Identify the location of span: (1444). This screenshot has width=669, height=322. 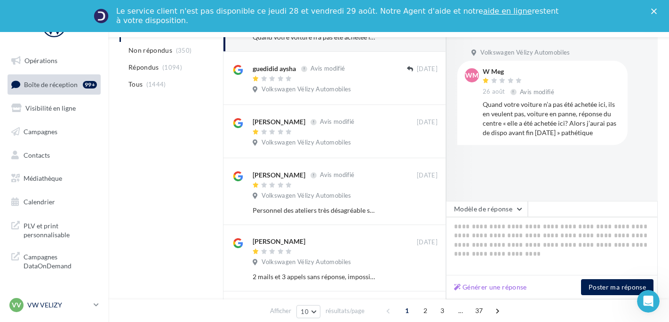
(156, 84).